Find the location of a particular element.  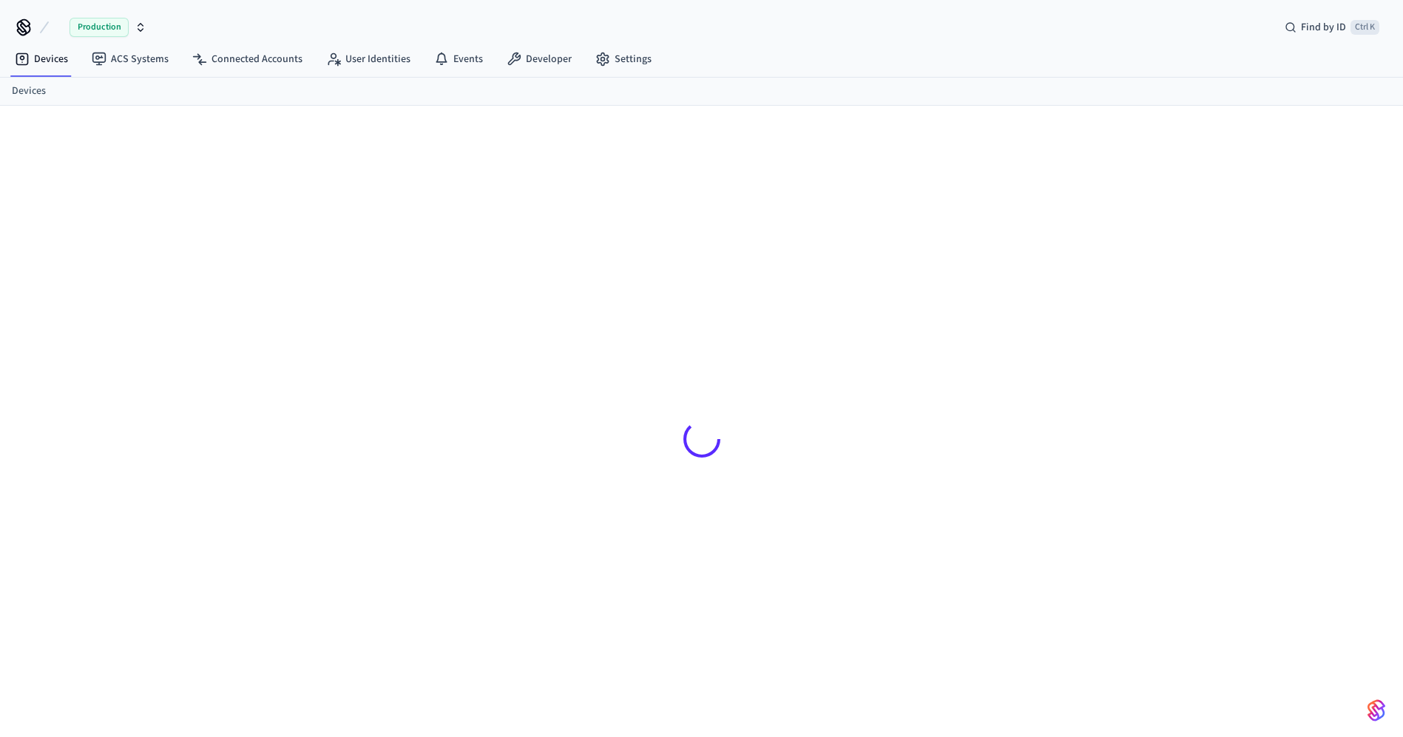

a: Connected Accounts is located at coordinates (247, 59).